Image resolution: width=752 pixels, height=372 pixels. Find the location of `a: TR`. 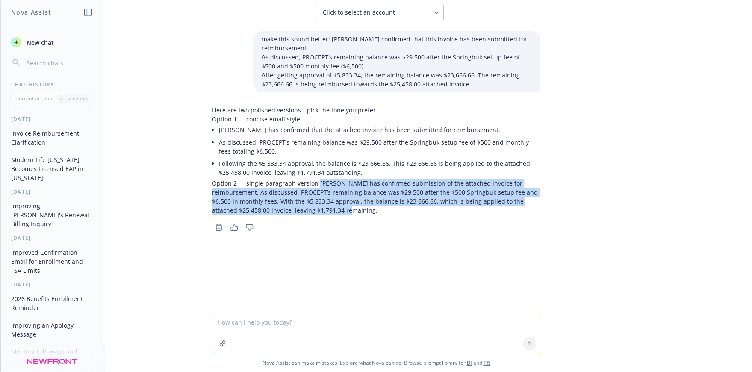

a: TR is located at coordinates (486, 362).